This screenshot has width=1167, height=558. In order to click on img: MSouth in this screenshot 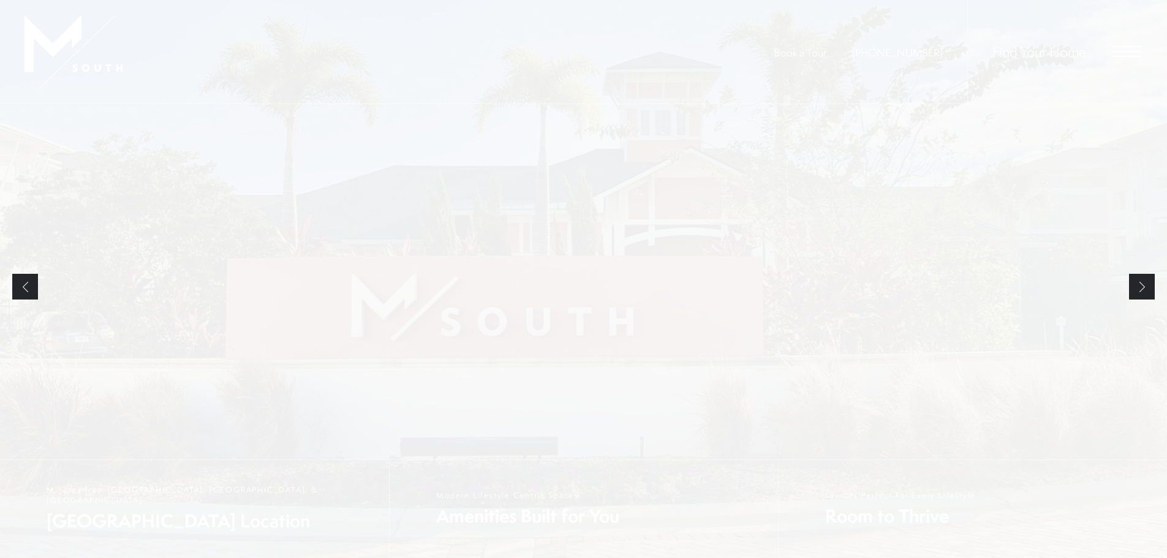, I will do `click(74, 52)`.